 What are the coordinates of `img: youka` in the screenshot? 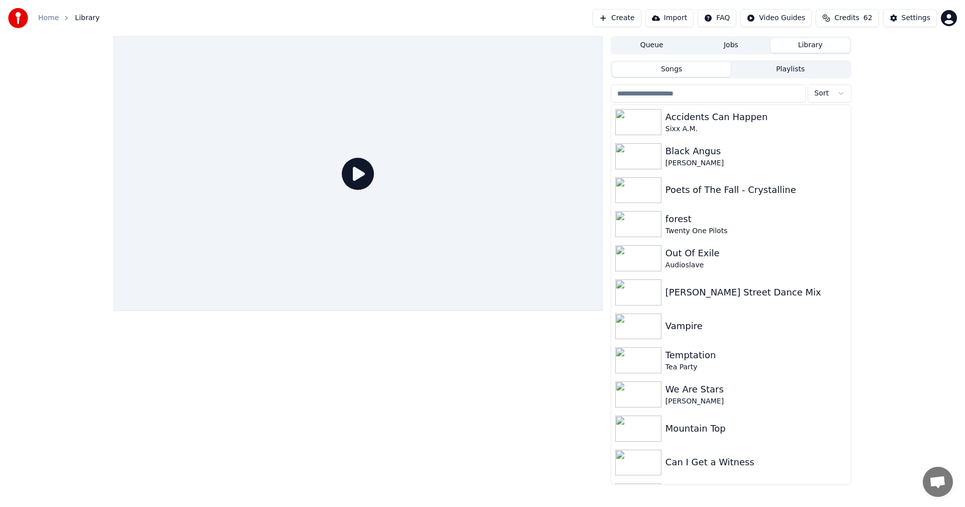 It's located at (18, 18).